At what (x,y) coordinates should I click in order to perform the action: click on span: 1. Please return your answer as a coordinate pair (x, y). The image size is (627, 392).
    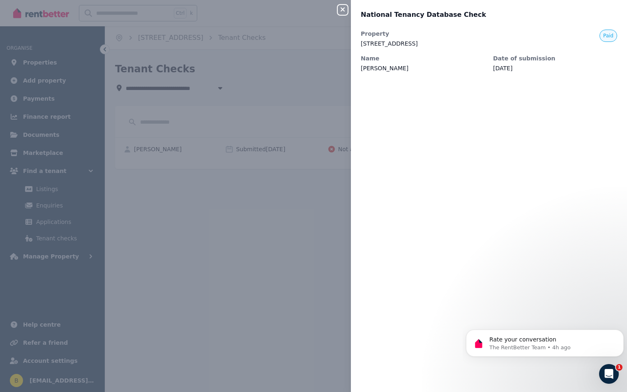
    Looking at the image, I should click on (619, 367).